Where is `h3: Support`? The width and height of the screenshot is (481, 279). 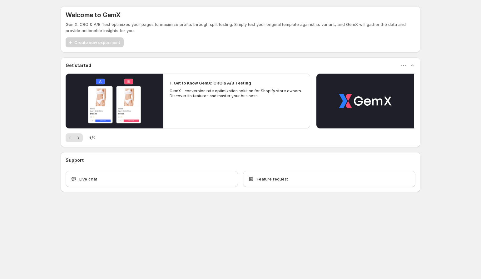
h3: Support is located at coordinates (75, 160).